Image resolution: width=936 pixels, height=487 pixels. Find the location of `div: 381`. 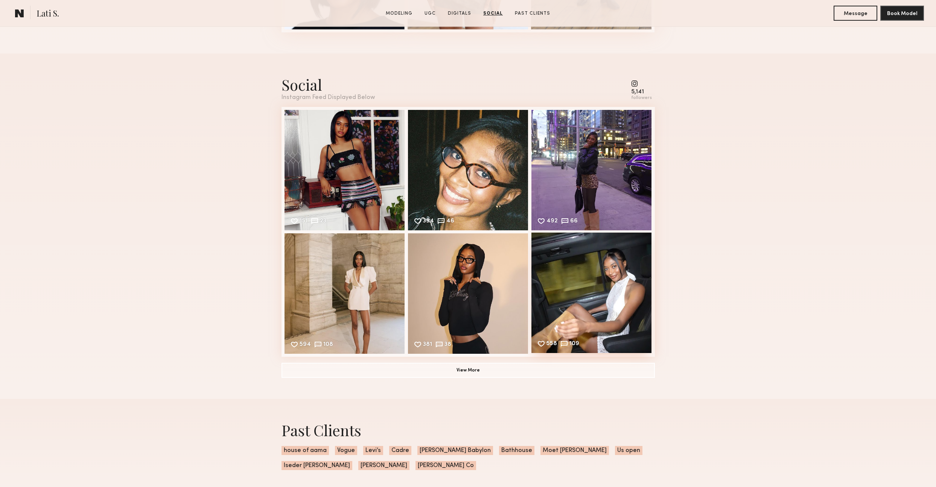

div: 381 is located at coordinates (427, 345).